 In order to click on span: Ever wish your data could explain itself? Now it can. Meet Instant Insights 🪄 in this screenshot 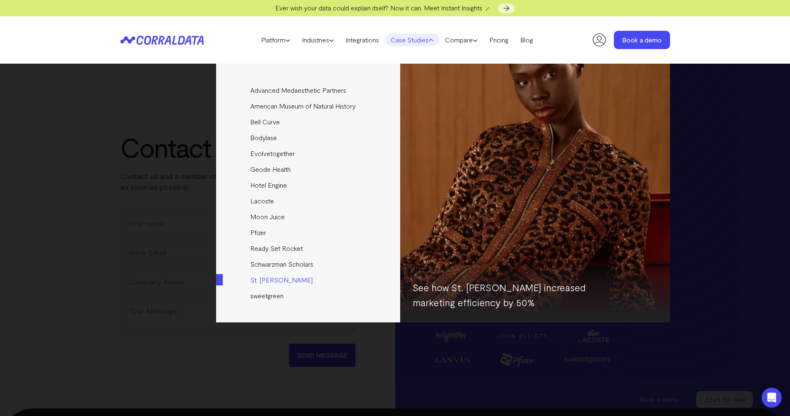, I will do `click(383, 7)`.